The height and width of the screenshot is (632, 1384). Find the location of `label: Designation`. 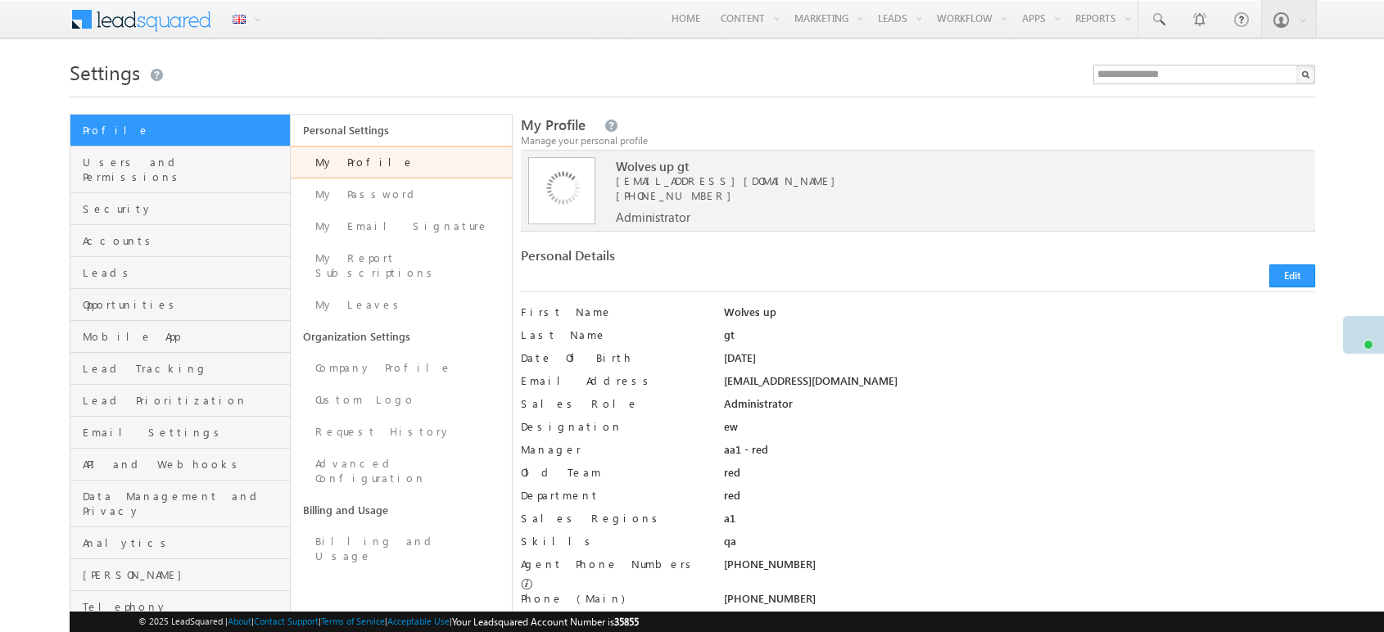

label: Designation is located at coordinates (613, 427).